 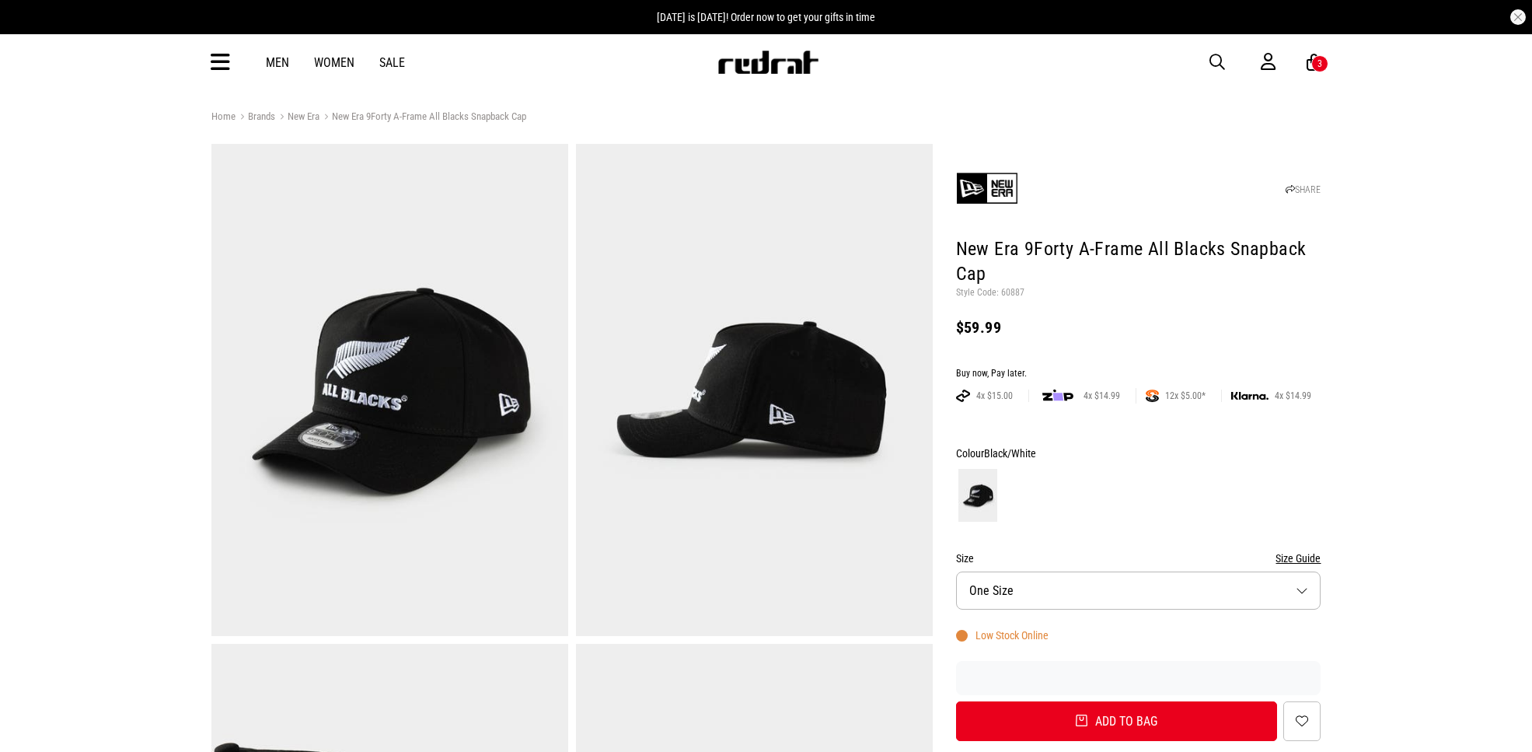 I want to click on a: SHARE, so click(x=1303, y=190).